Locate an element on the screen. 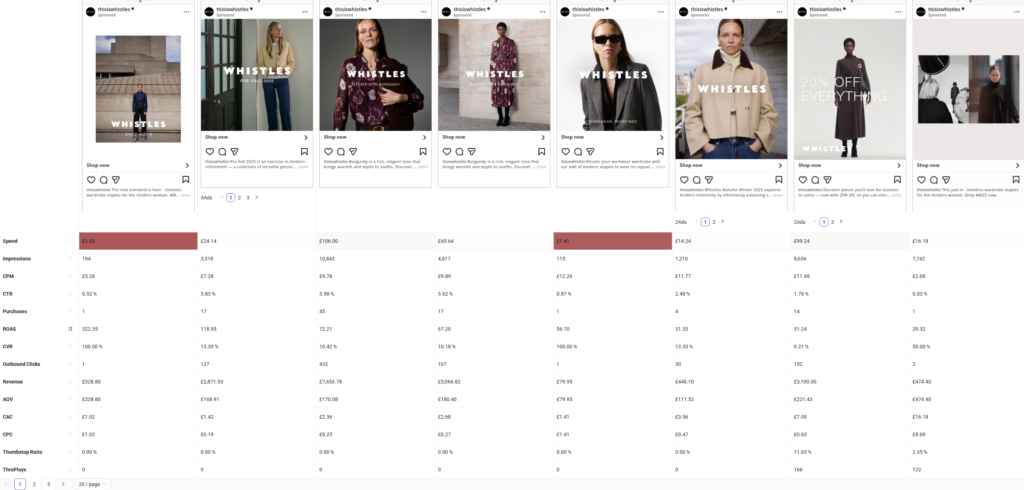 The width and height of the screenshot is (1024, 490). b: AOV is located at coordinates (8, 399).